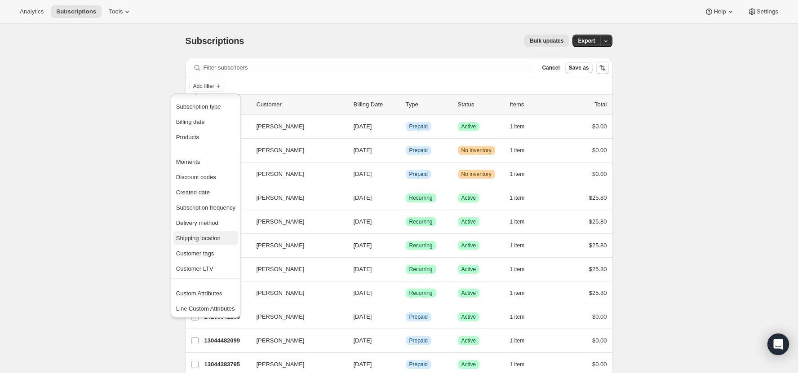  Describe the element at coordinates (428, 105) in the screenshot. I see `div: Type` at that location.